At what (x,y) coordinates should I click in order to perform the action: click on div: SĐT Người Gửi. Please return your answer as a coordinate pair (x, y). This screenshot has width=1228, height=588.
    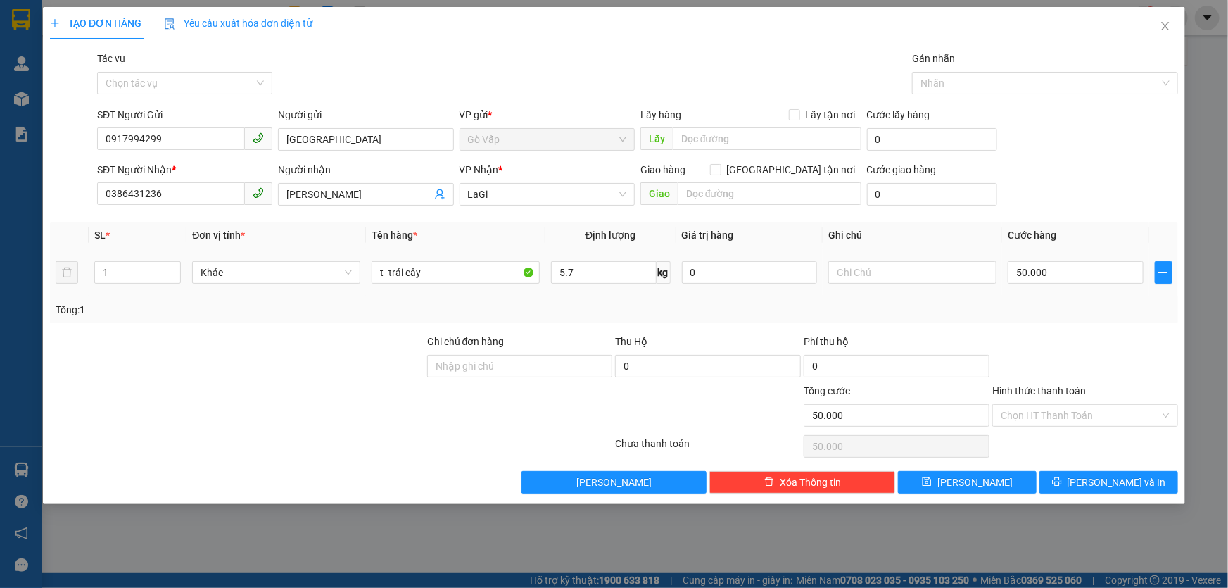
    Looking at the image, I should click on (184, 115).